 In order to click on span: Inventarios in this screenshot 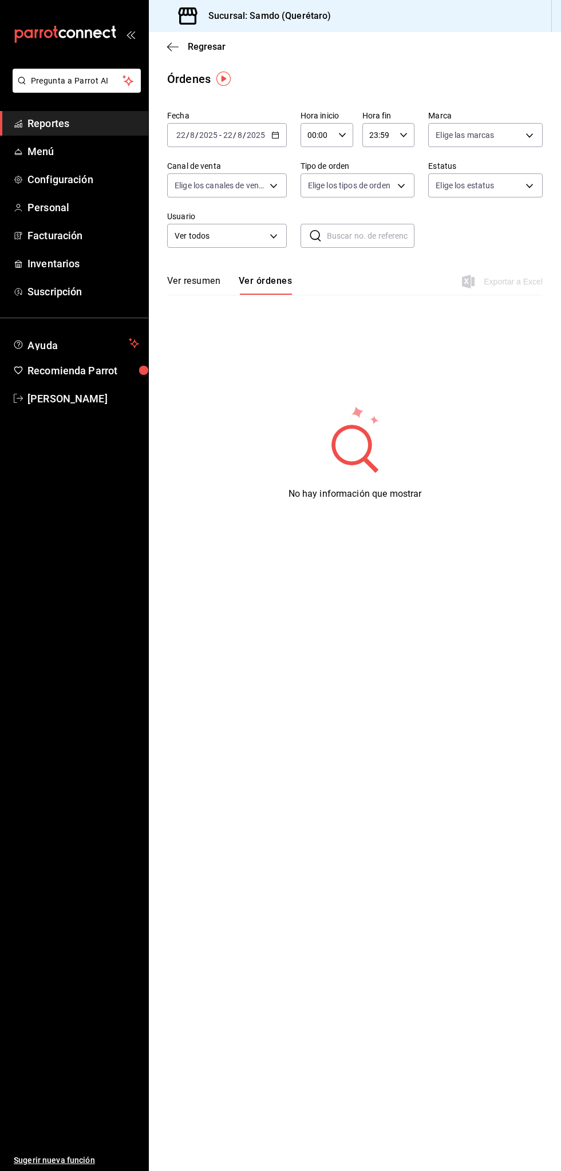, I will do `click(83, 263)`.